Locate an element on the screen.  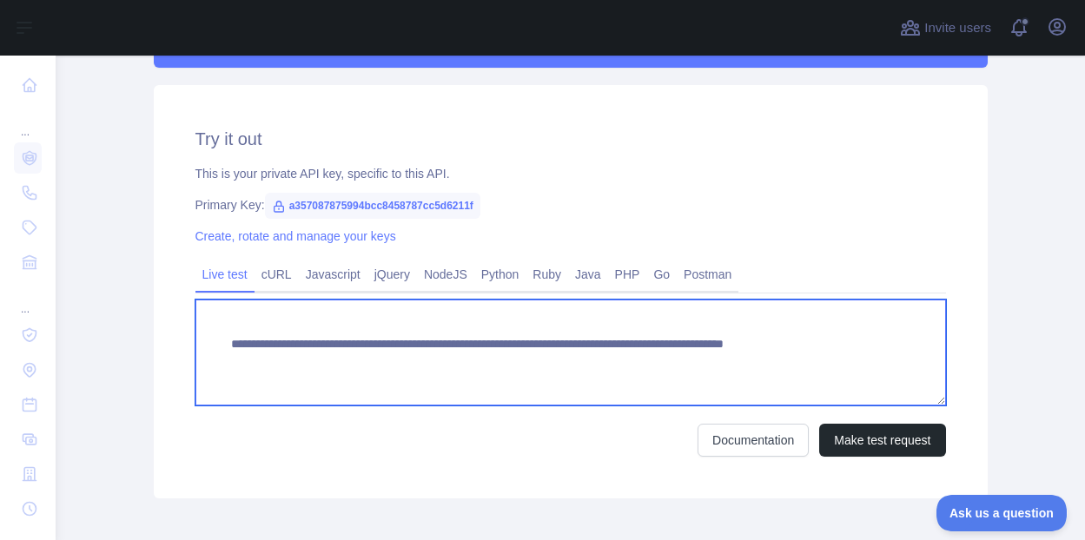
a: Create, rotate and manage your keys is located at coordinates (295, 236).